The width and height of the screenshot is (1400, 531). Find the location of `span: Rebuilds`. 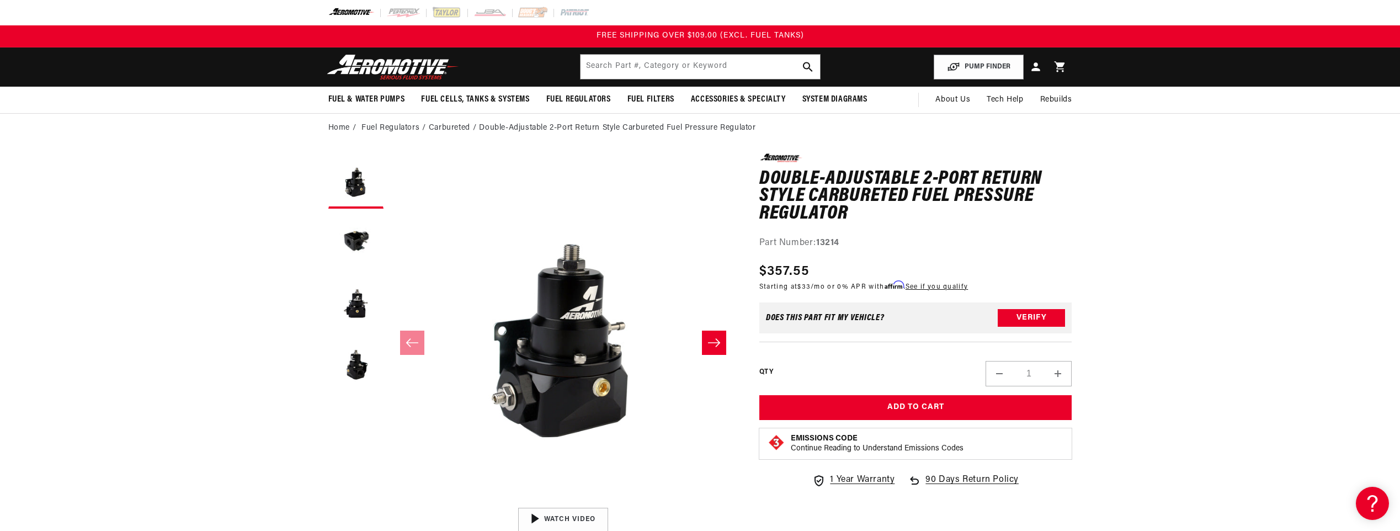

span: Rebuilds is located at coordinates (1056, 100).